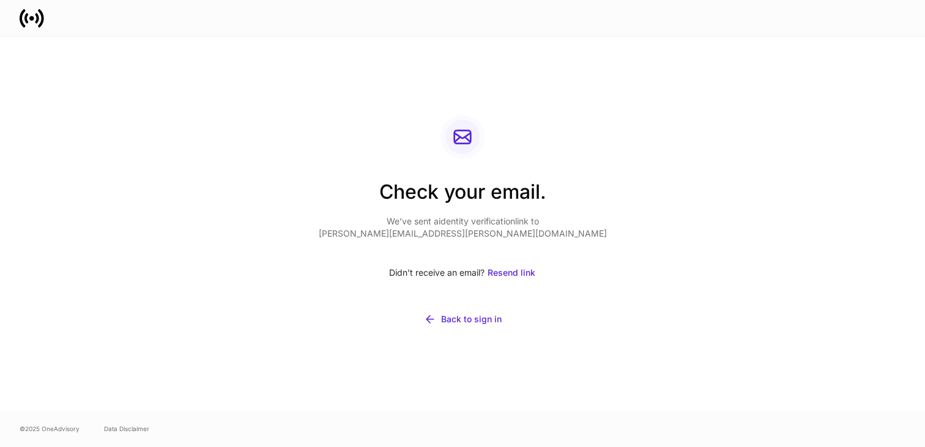  Describe the element at coordinates (463, 197) in the screenshot. I see `h2: Check your email.` at that location.